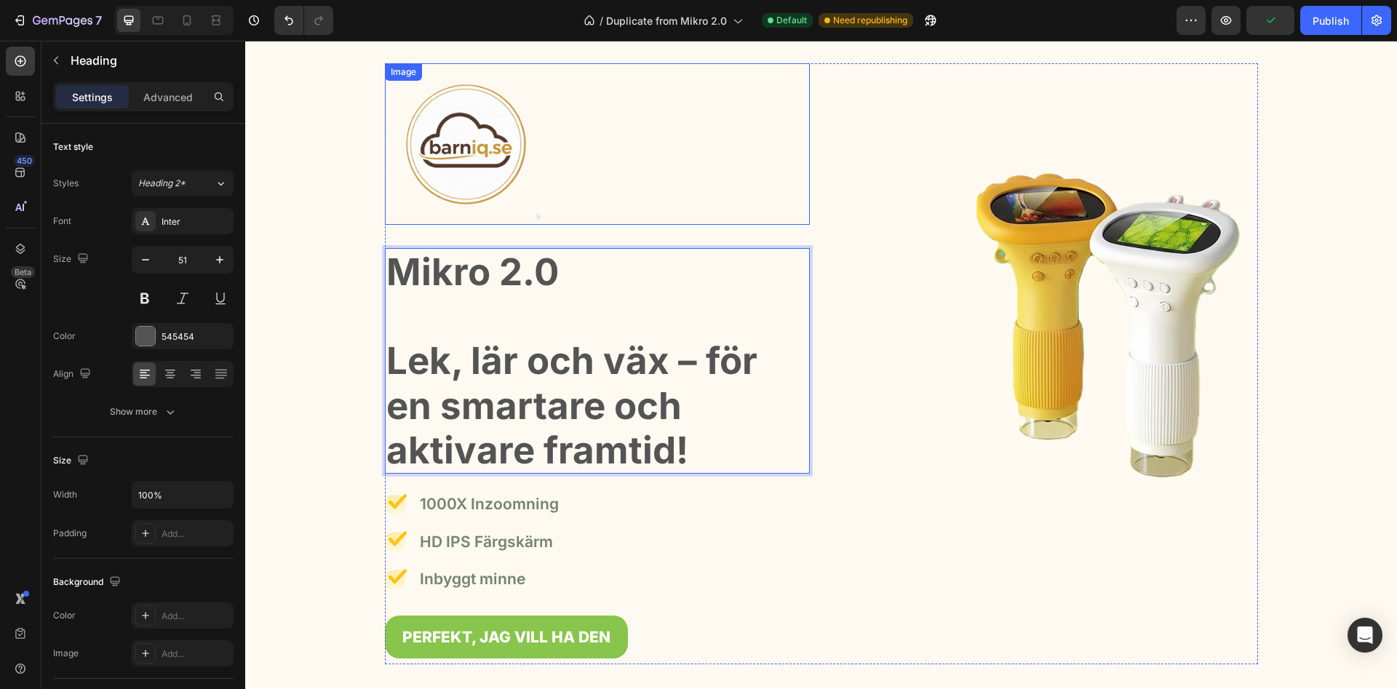 The width and height of the screenshot is (1397, 689). What do you see at coordinates (88, 582) in the screenshot?
I see `div: Background` at bounding box center [88, 582].